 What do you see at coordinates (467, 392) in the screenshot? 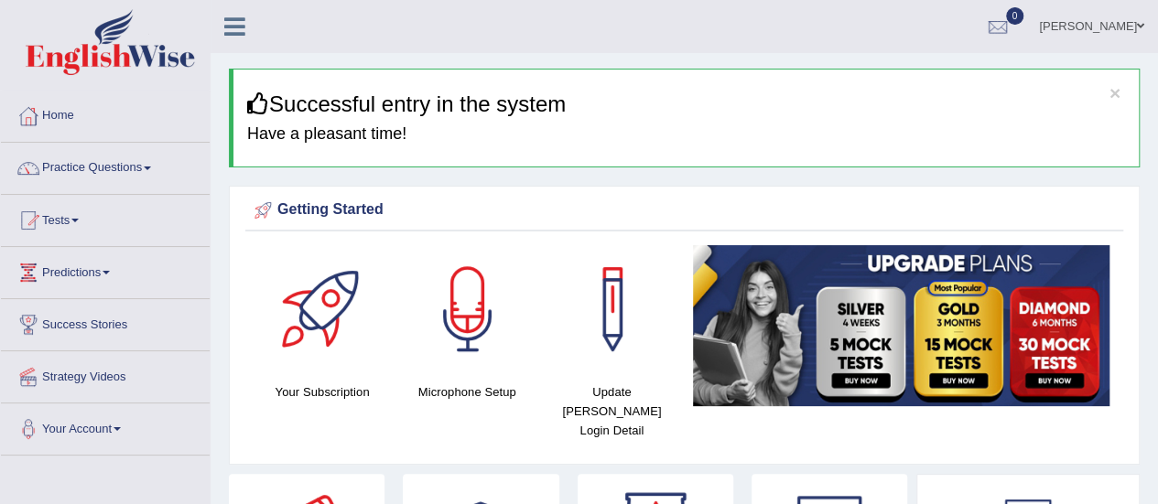
I see `h4: Microphone Setup` at bounding box center [467, 392].